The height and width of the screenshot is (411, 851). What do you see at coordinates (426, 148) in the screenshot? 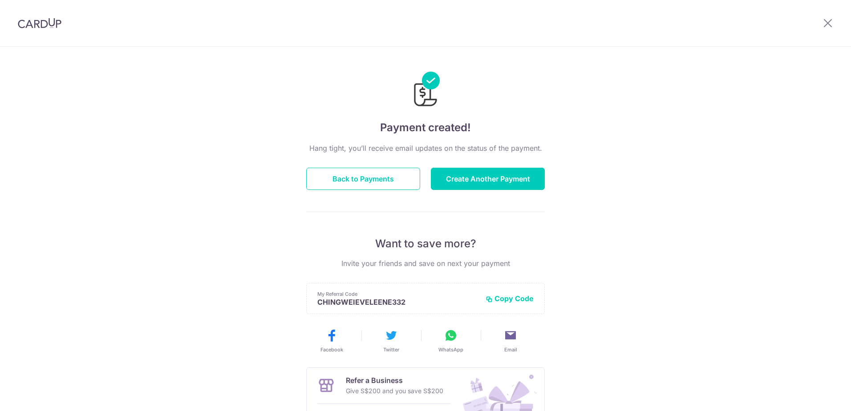
I see `p: Hang tight, you’ll receive email updates on the status of the payment.` at bounding box center [426, 148].